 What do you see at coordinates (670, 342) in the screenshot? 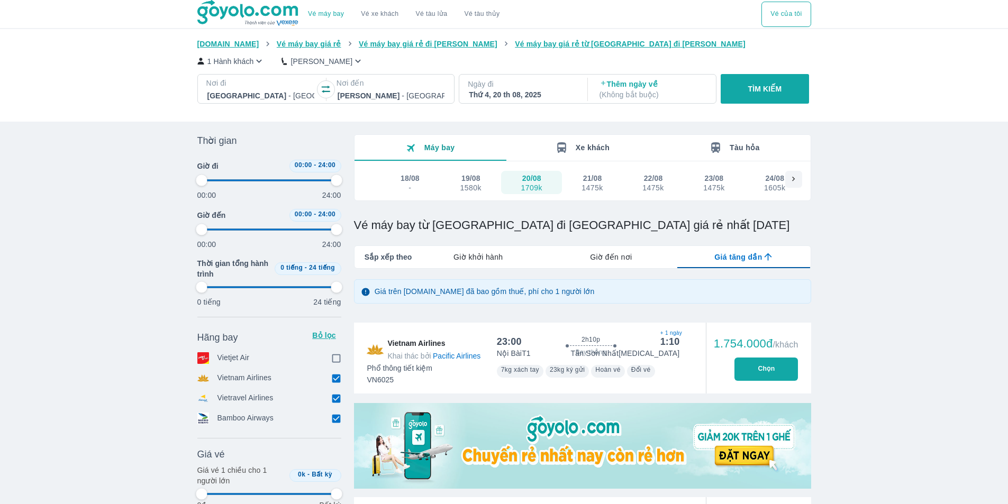
I see `div: 1:10` at bounding box center [670, 342].